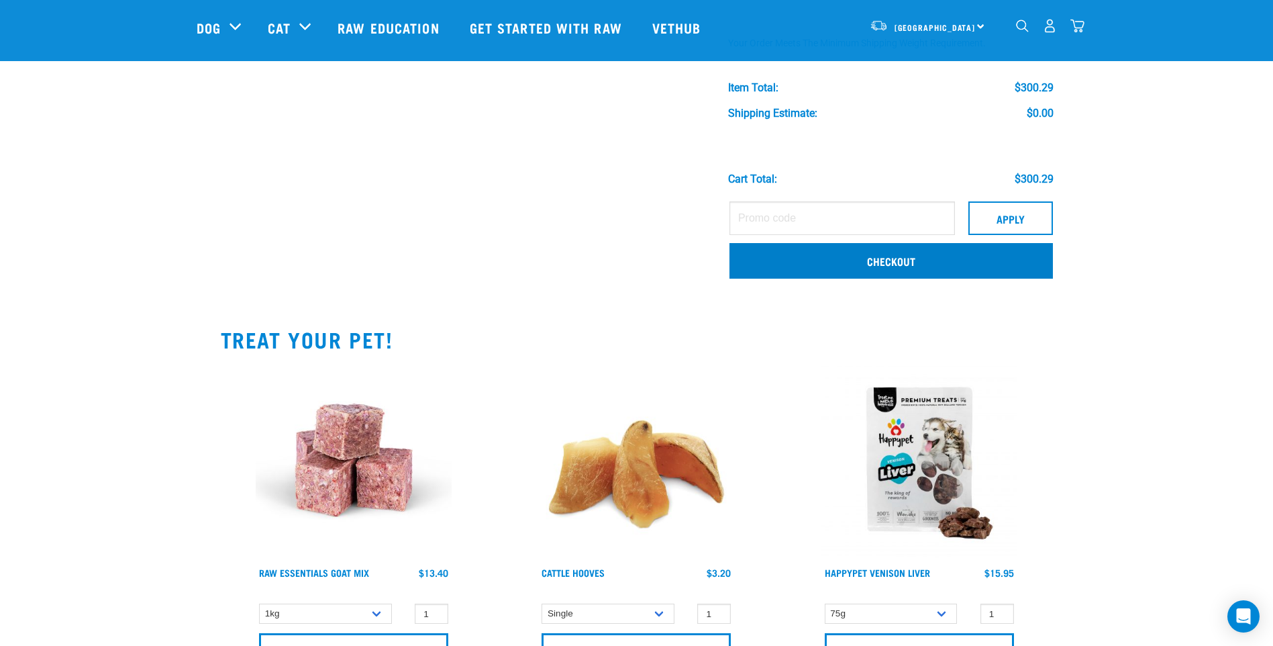  What do you see at coordinates (1022, 26) in the screenshot?
I see `img: home-icon-1@2x.png` at bounding box center [1022, 26].